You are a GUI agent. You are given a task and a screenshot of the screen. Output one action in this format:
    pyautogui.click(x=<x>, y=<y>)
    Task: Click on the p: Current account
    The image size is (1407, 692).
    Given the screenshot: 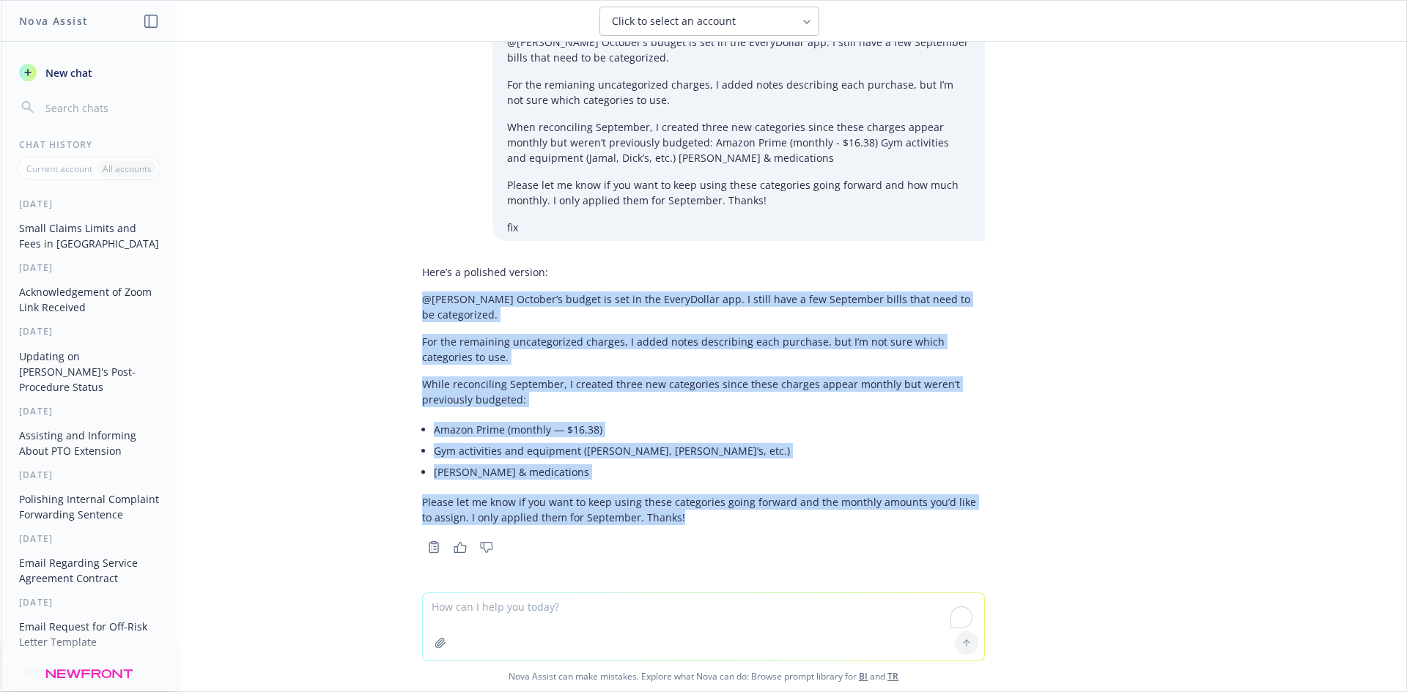 What is the action you would take?
    pyautogui.click(x=59, y=169)
    